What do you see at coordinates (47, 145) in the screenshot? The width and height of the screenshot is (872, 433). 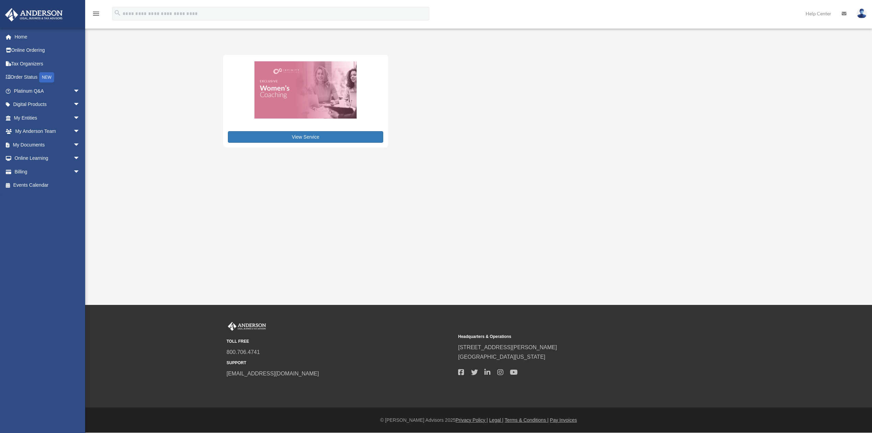 I see `a: My Documentsarrow_drop_down` at bounding box center [47, 145].